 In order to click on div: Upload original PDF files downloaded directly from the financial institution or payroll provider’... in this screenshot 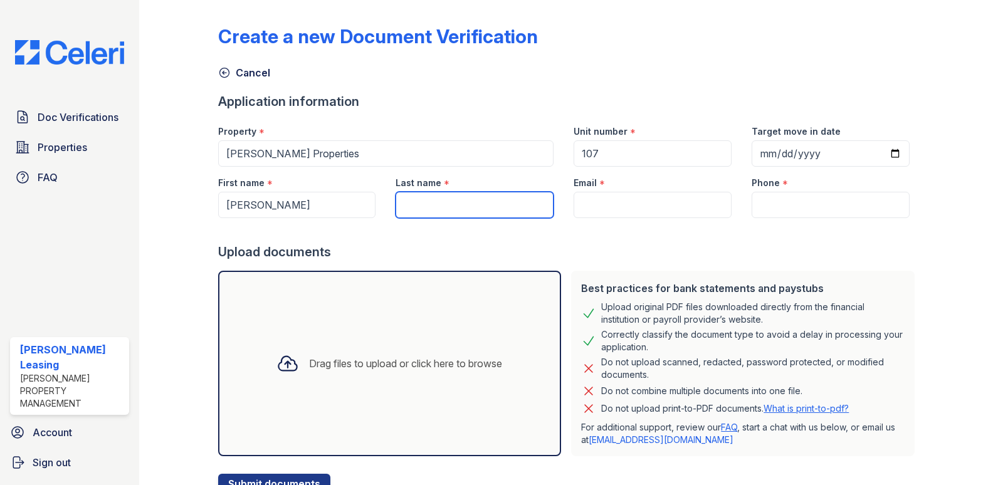, I will do `click(753, 313)`.